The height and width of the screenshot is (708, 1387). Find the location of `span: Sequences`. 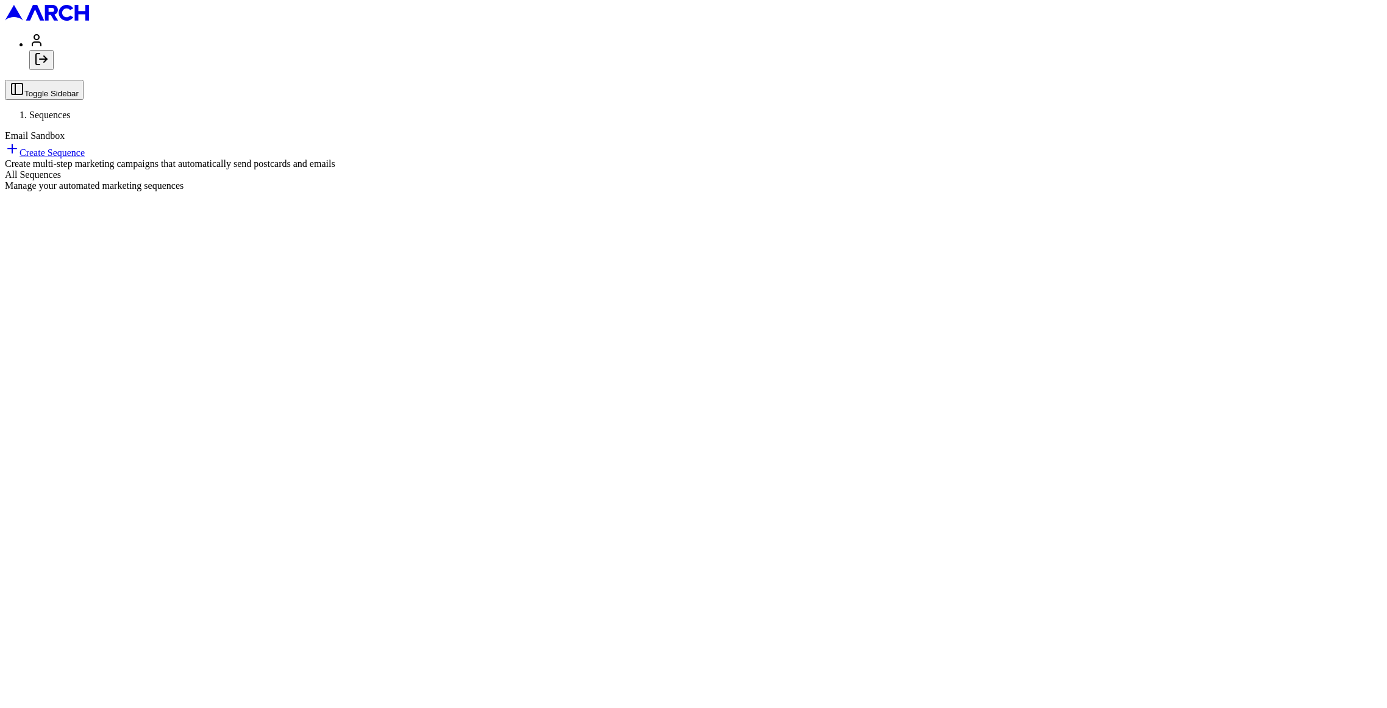

span: Sequences is located at coordinates (50, 115).